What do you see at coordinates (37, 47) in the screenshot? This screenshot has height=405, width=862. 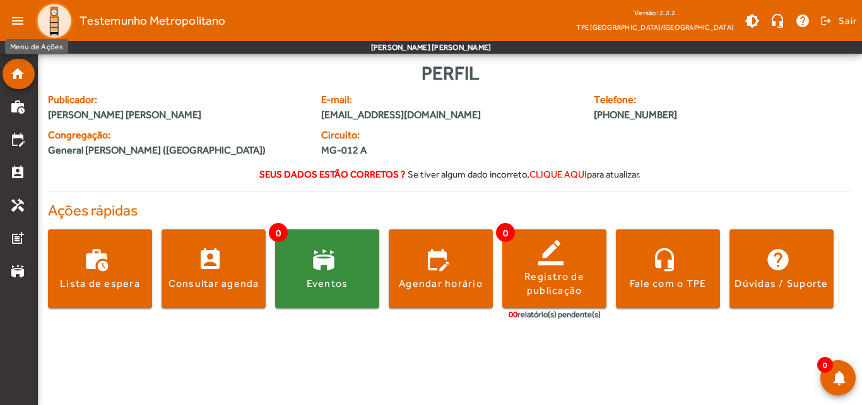 I see `div: Menu de Ações` at bounding box center [37, 47].